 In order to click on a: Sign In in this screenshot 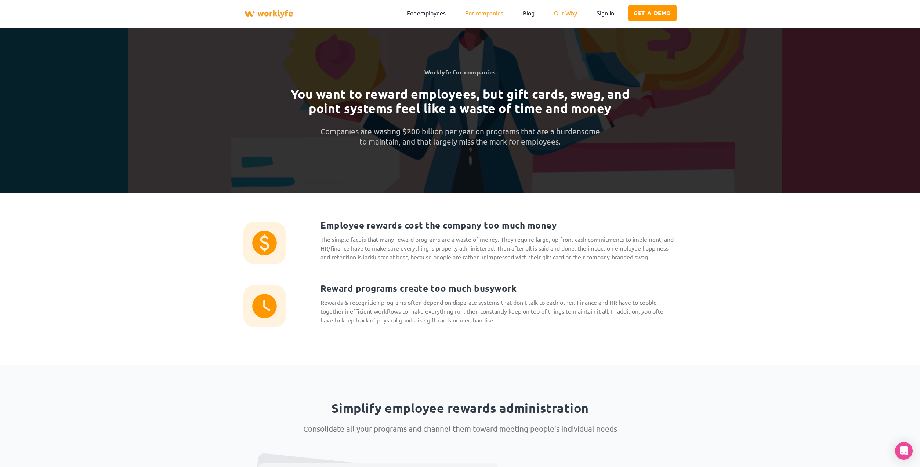, I will do `click(605, 13)`.